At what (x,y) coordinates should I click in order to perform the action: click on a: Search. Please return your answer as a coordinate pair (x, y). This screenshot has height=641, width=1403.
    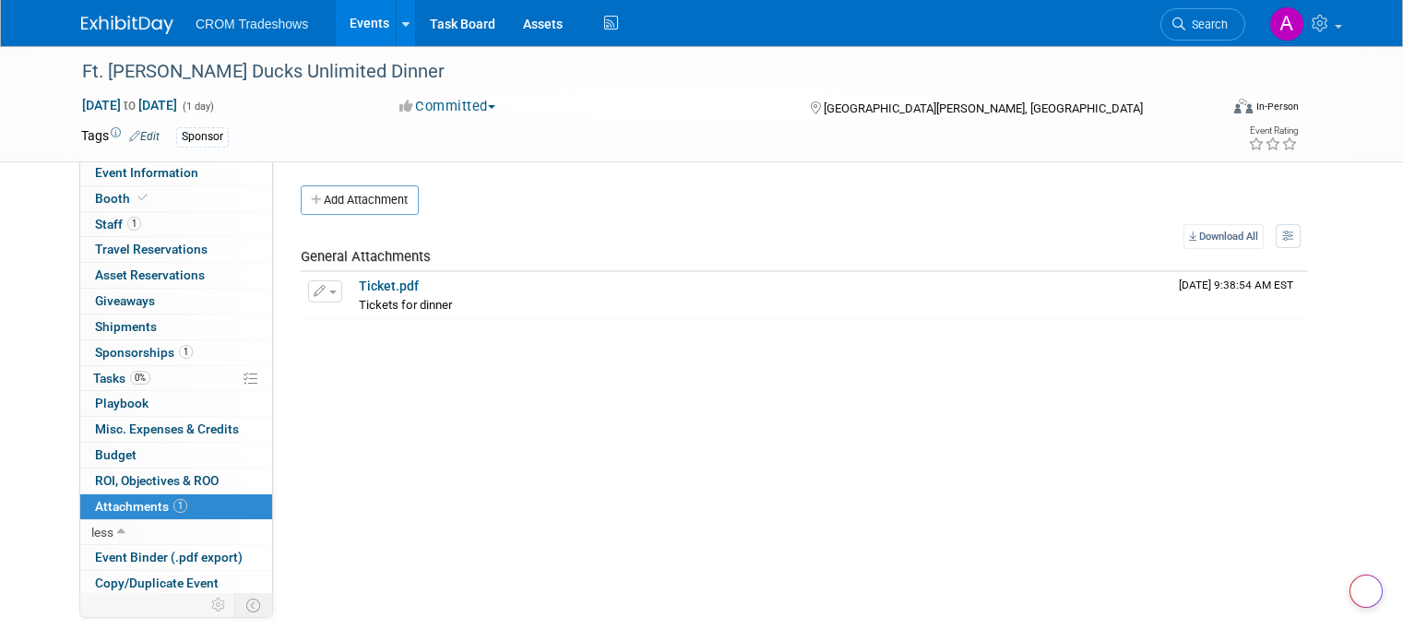
    Looking at the image, I should click on (1203, 24).